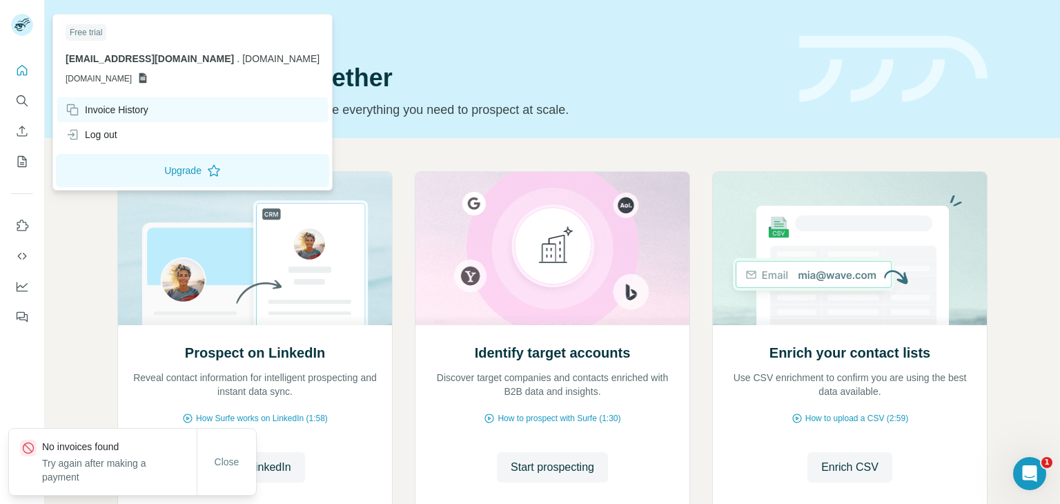  What do you see at coordinates (849, 248) in the screenshot?
I see `img: Enrich your contact lists` at bounding box center [849, 248].